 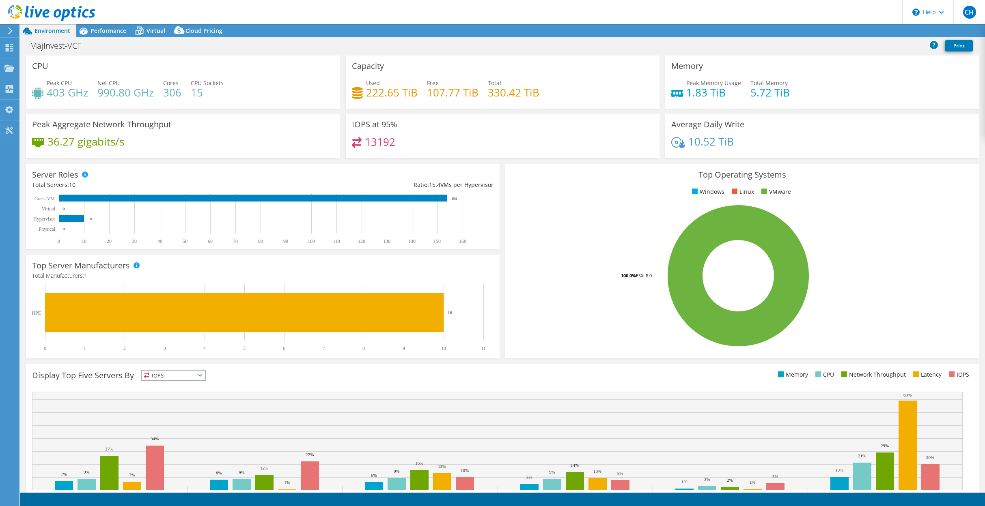 I want to click on text: 120, so click(x=362, y=241).